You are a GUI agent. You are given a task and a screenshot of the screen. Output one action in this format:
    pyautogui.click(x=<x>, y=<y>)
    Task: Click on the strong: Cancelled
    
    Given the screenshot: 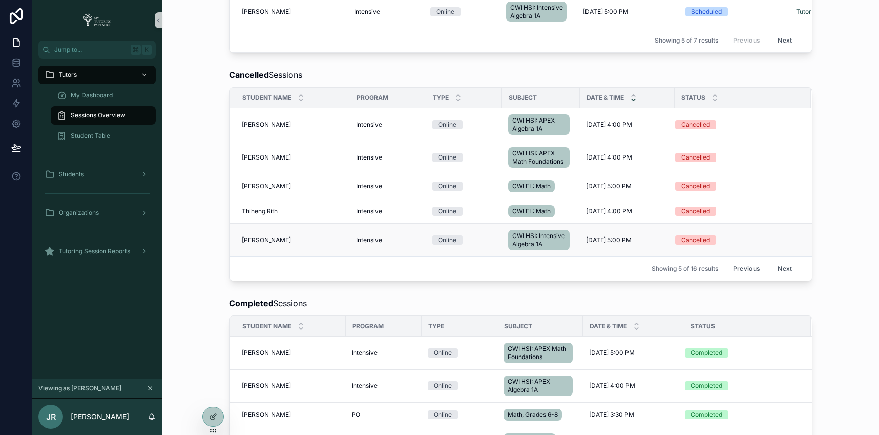 What is the action you would take?
    pyautogui.click(x=249, y=75)
    